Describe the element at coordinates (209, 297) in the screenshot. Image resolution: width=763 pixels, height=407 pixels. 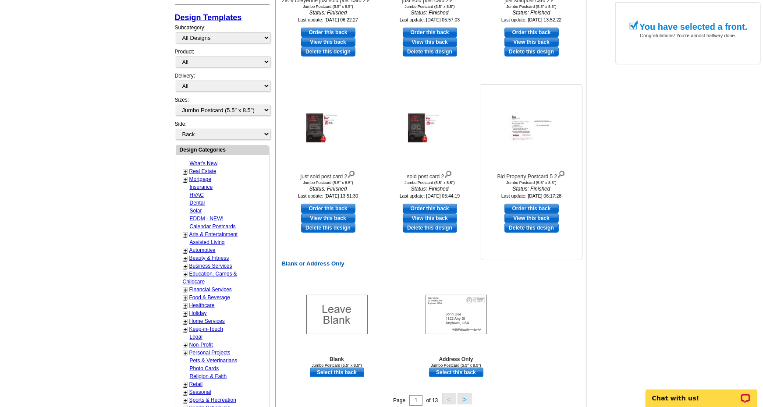
I see `a: Food & Beverage` at that location.